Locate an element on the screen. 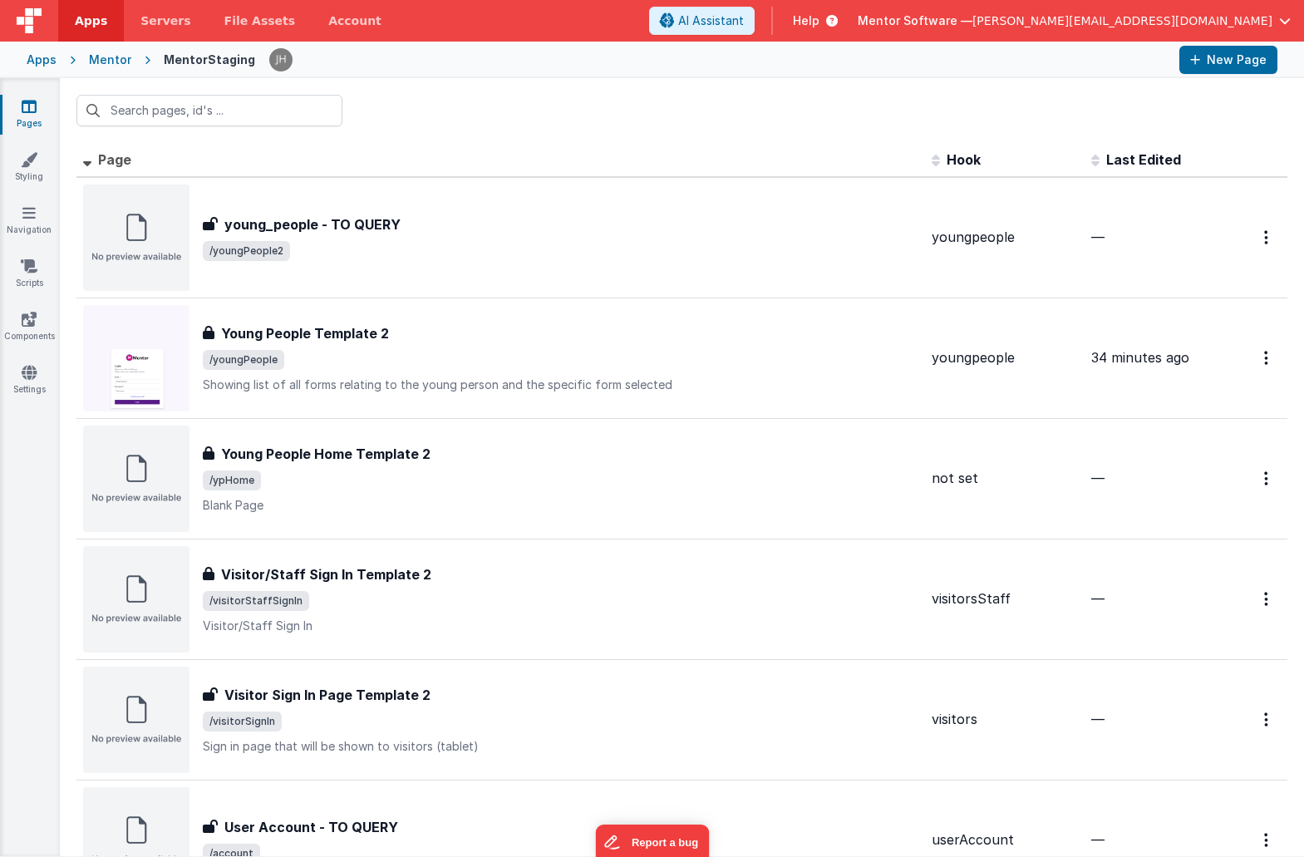 This screenshot has width=1304, height=857. span: /youngPeople is located at coordinates (243, 360).